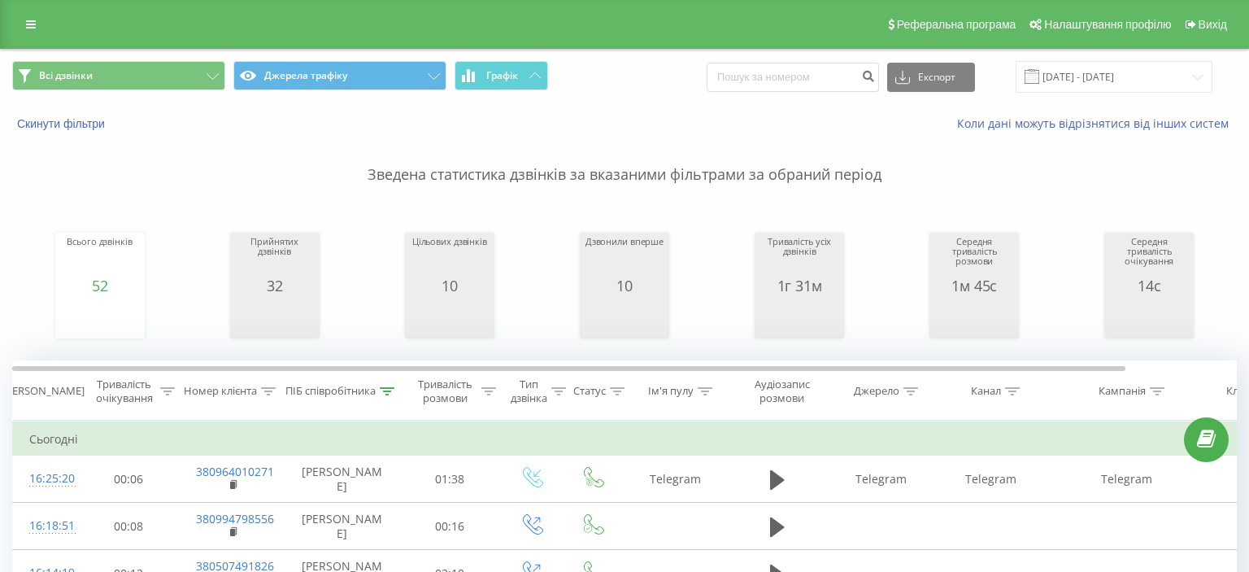  I want to click on input: Пошук за номером, so click(793, 77).